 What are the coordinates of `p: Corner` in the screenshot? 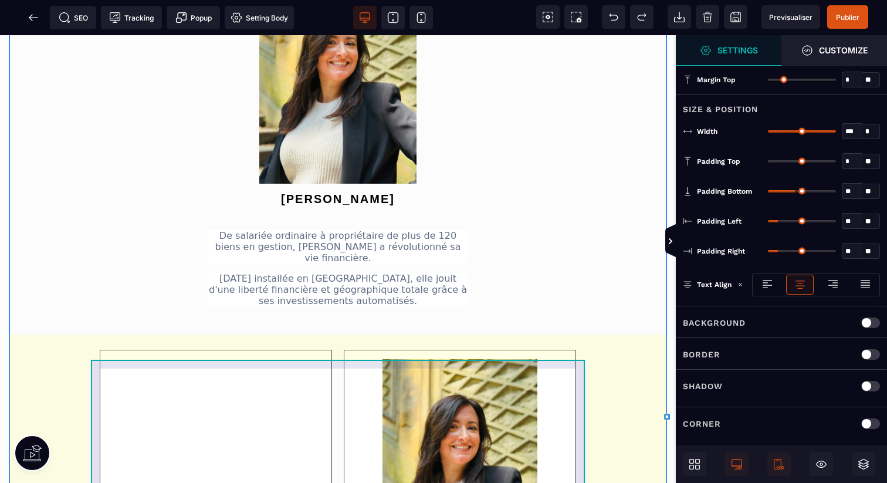 It's located at (702, 424).